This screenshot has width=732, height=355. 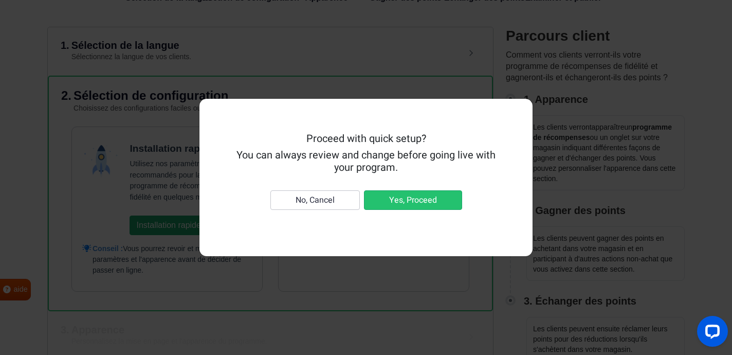 What do you see at coordinates (24, 20) in the screenshot?
I see `button: Ouvrir le widget de chat LiveChat` at bounding box center [24, 20].